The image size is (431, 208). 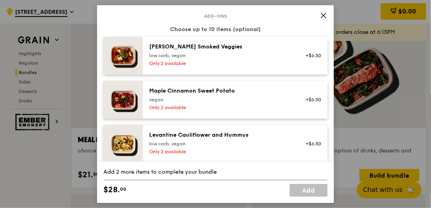 What do you see at coordinates (220, 91) in the screenshot?
I see `div: Maple Cinnamon Sweet Potato` at bounding box center [220, 91].